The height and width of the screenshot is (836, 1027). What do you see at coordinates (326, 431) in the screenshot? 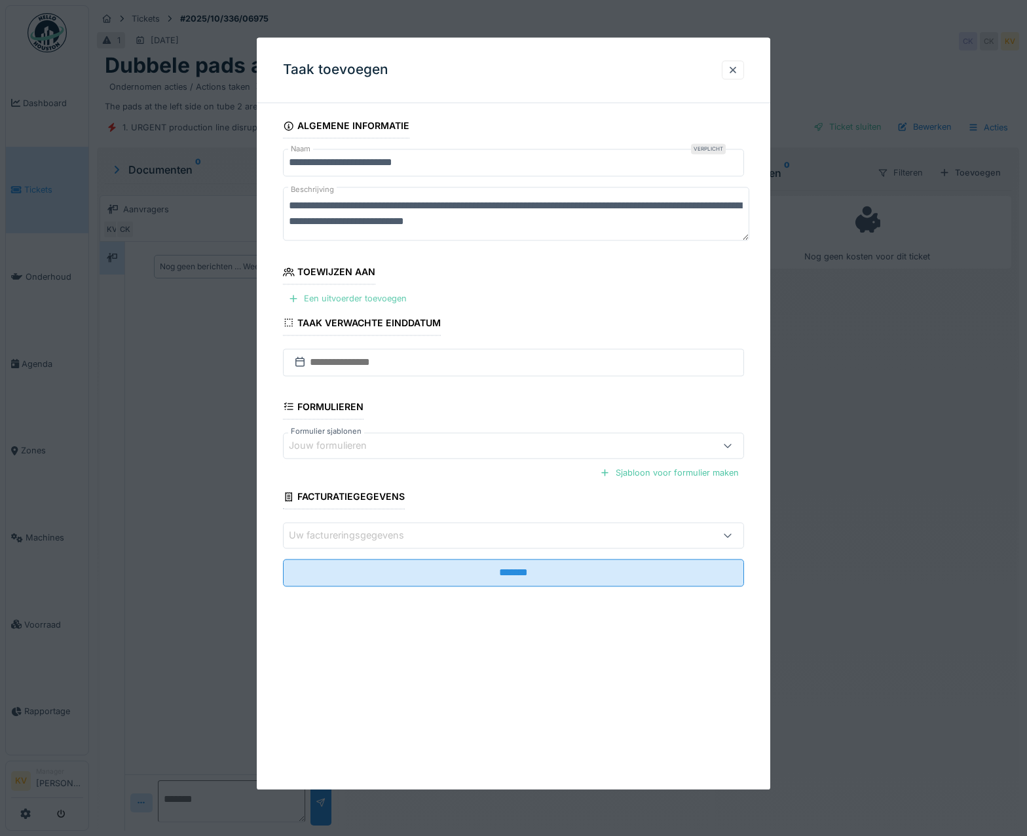
I see `label: Formulier sjablonen` at bounding box center [326, 431].